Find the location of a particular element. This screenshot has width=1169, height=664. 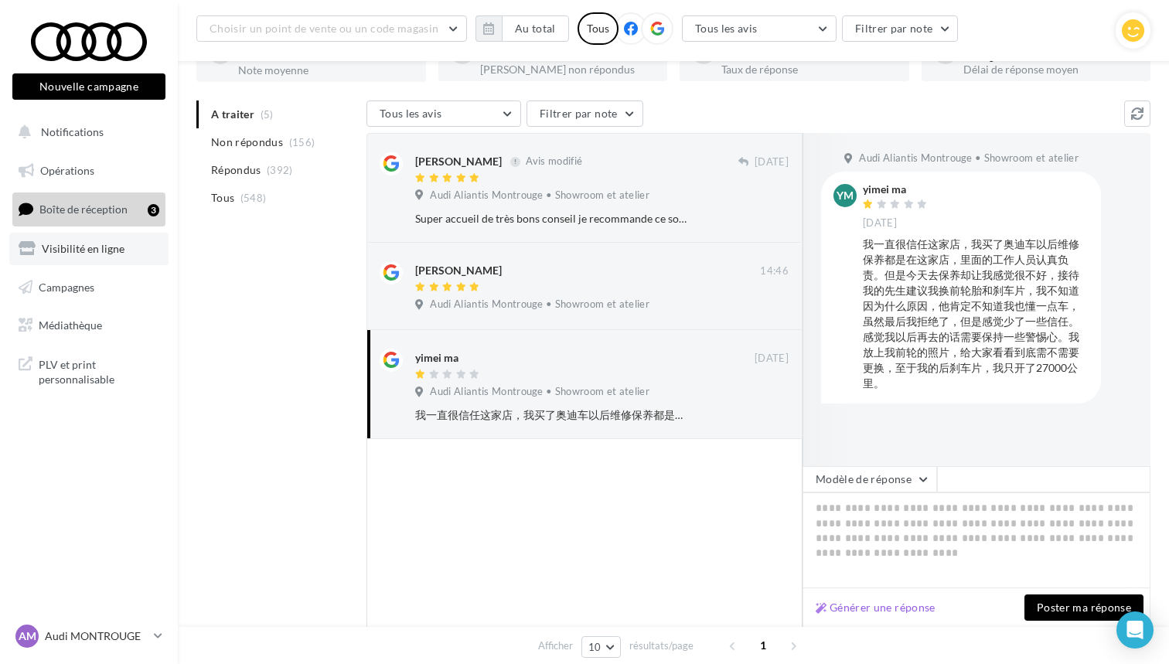

div: 154 is located at coordinates (568, 53).